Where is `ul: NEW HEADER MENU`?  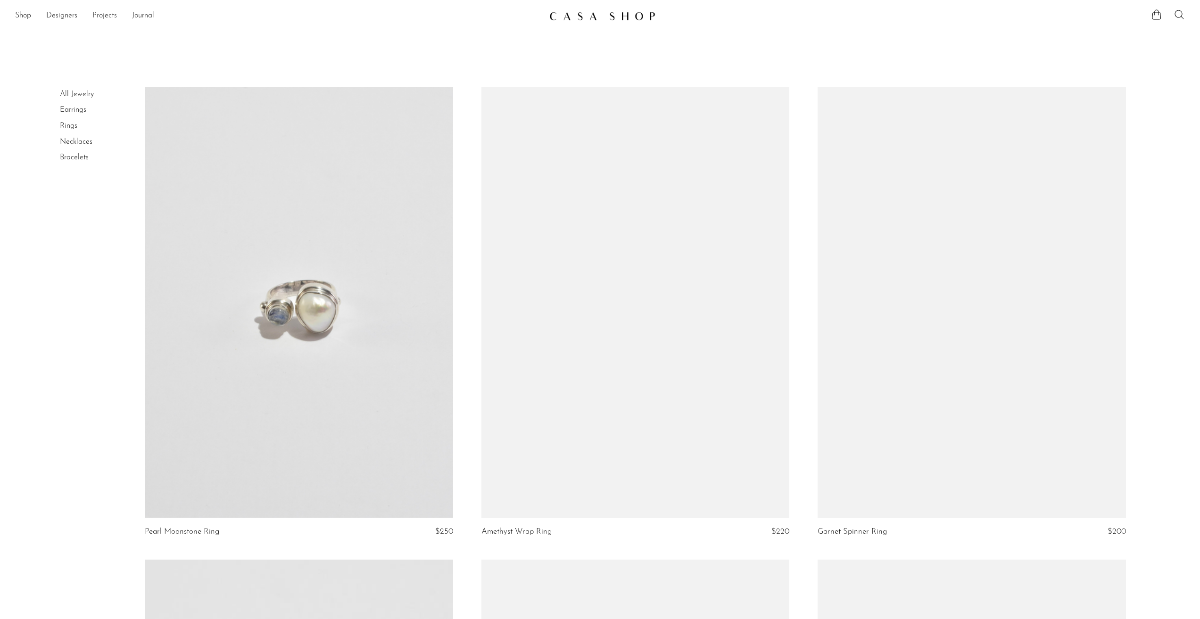 ul: NEW HEADER MENU is located at coordinates (278, 16).